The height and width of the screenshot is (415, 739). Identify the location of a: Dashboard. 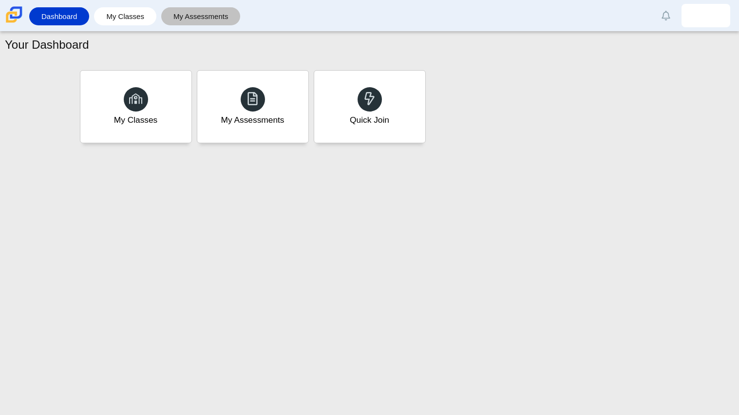
(59, 16).